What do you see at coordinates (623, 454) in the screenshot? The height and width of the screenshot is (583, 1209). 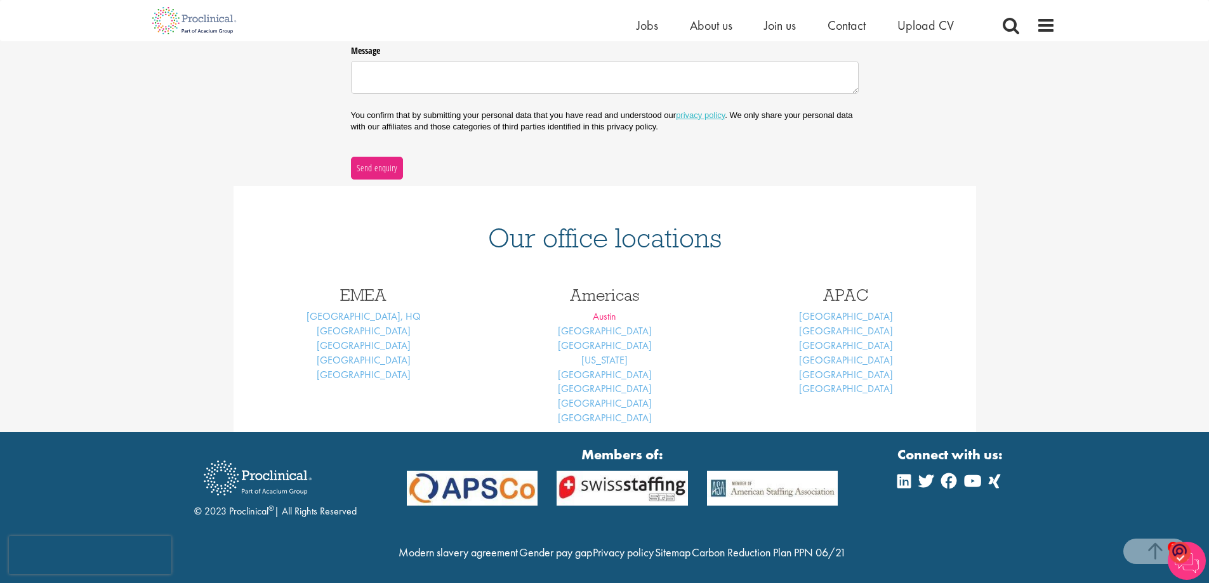 I see `strong: Members of:` at bounding box center [623, 454].